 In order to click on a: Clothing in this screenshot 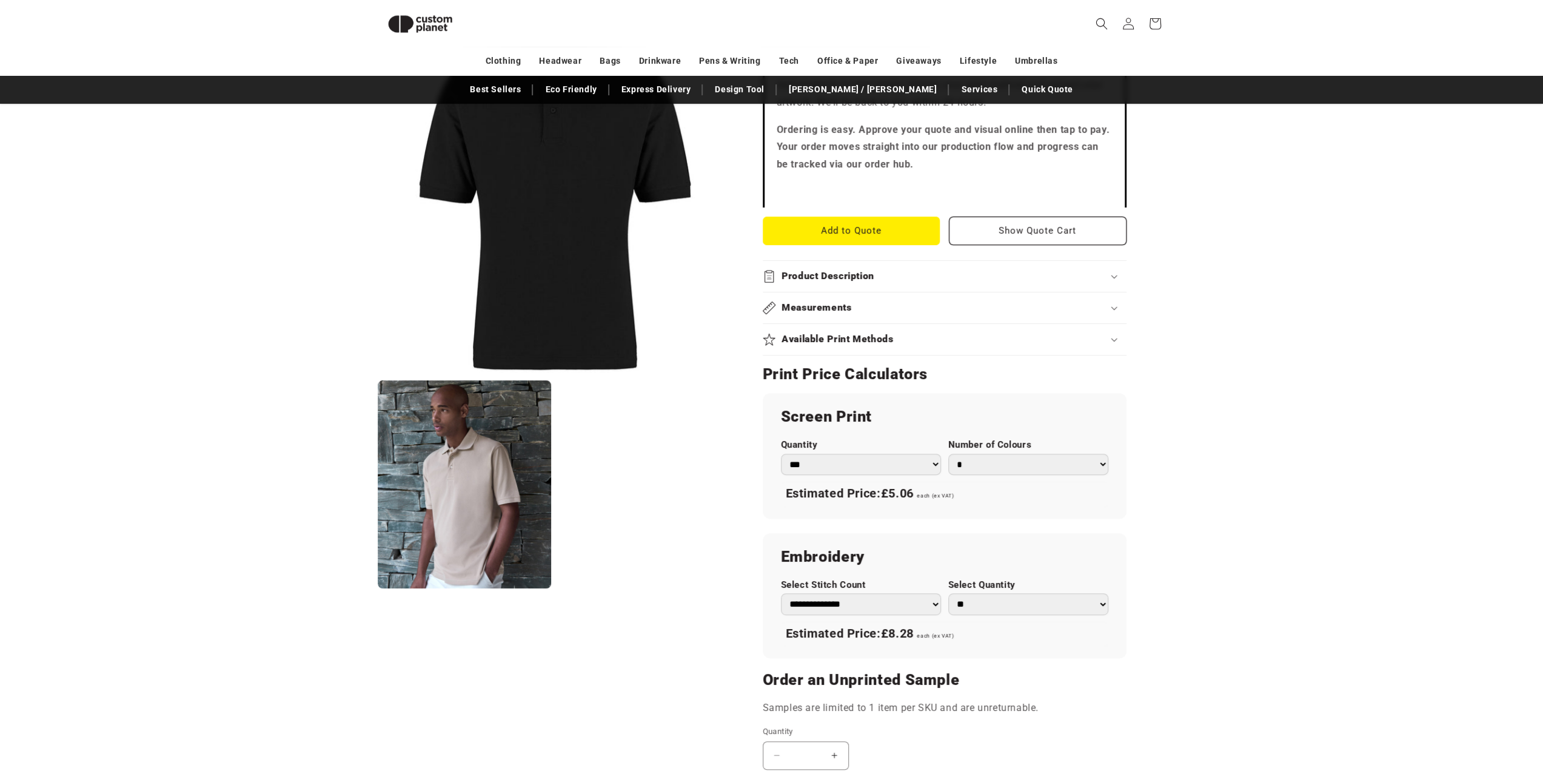, I will do `click(503, 61)`.